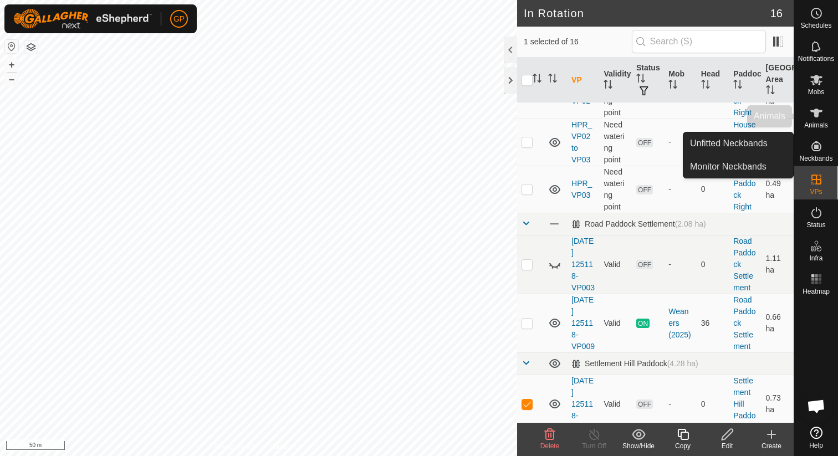 The image size is (838, 456). Describe the element at coordinates (816, 92) in the screenshot. I see `span: Mobs` at that location.